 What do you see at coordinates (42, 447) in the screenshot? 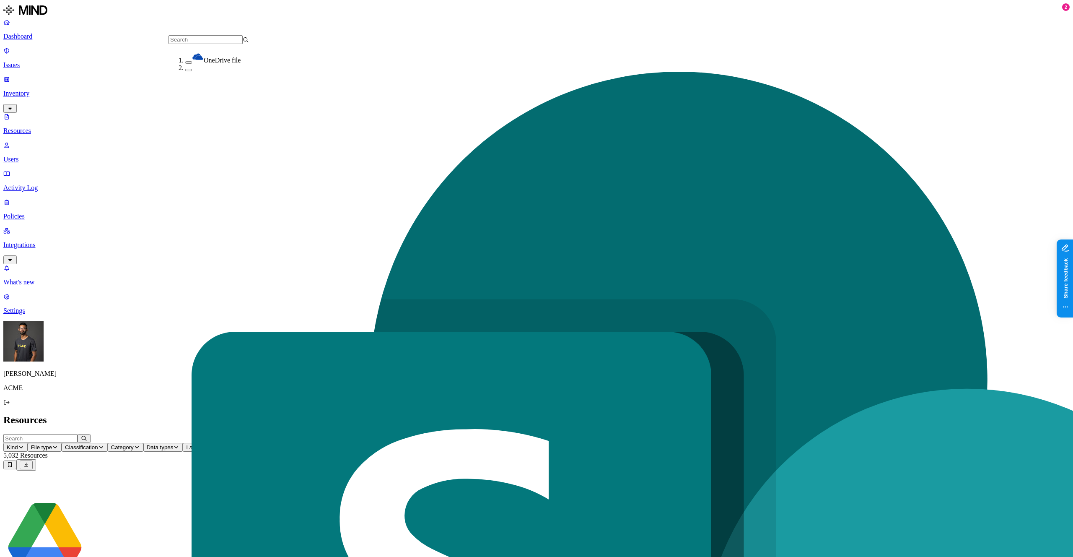
I see `span: File type` at bounding box center [42, 447].